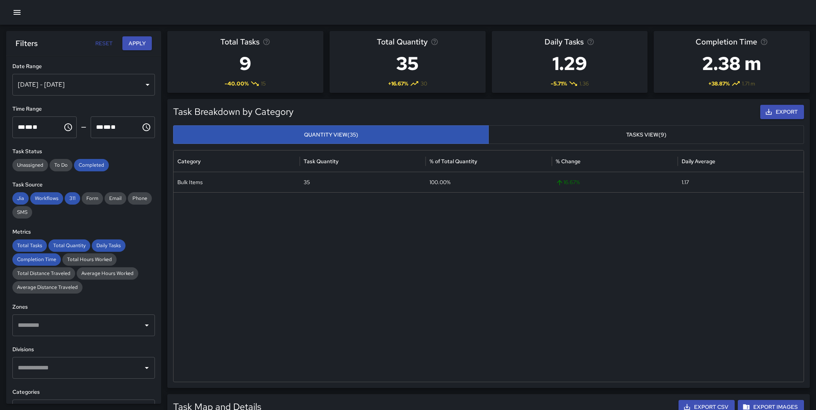  What do you see at coordinates (108, 246) in the screenshot?
I see `div: Daily Tasks` at bounding box center [108, 246].